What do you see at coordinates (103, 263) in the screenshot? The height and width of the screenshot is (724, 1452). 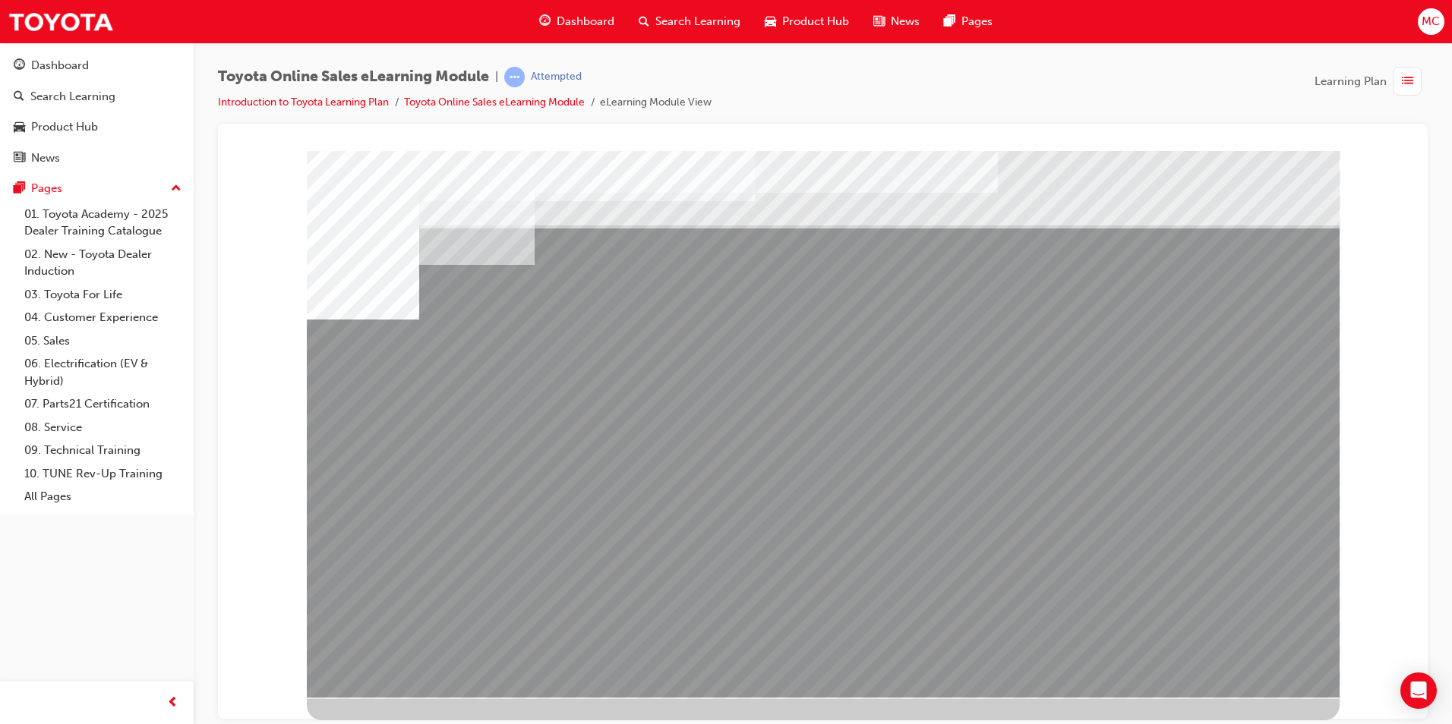 I see `a: 02. New - Toyota Dealer Induction` at bounding box center [103, 263].